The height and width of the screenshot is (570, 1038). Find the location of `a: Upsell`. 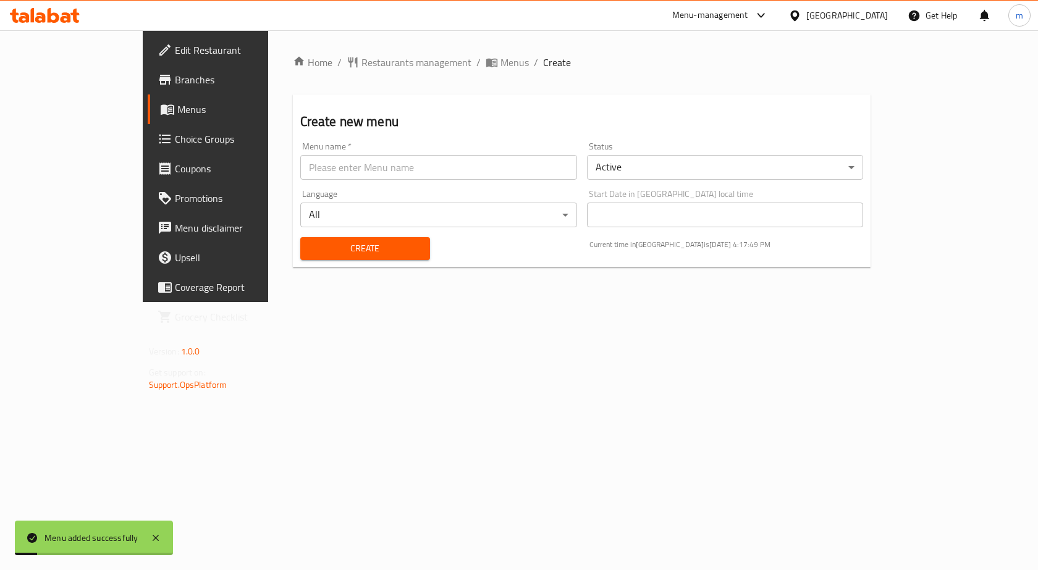

a: Upsell is located at coordinates (232, 258).